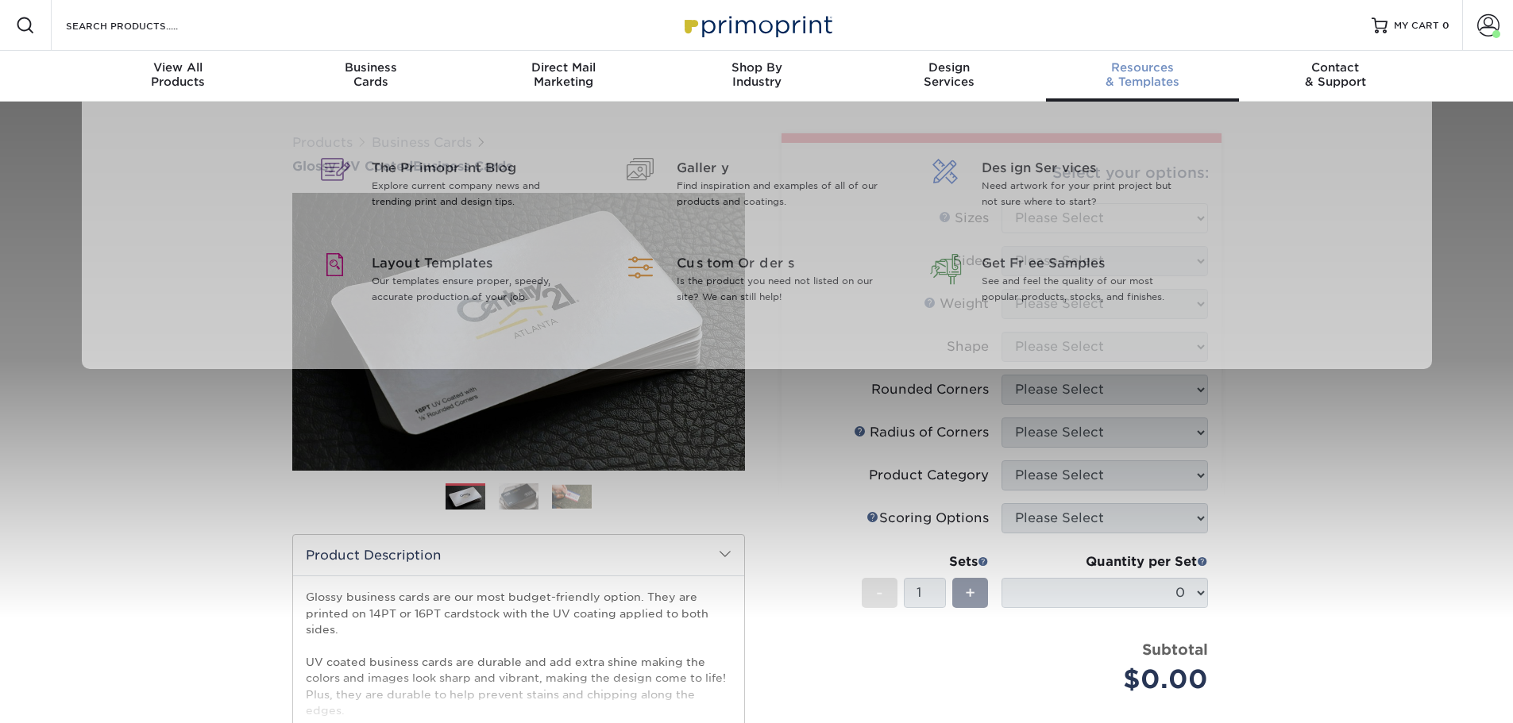  What do you see at coordinates (1110, 680) in the screenshot?
I see `div: $0.00` at bounding box center [1110, 680].